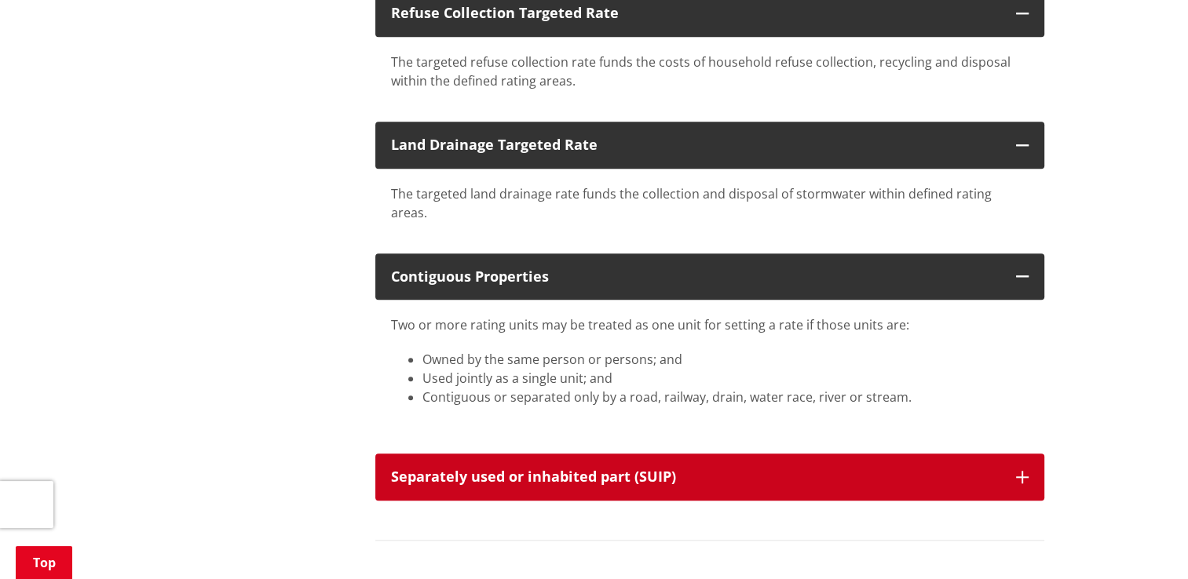 The width and height of the screenshot is (1188, 579). What do you see at coordinates (710, 325) in the screenshot?
I see `p: Two or more rating units may be treated as one unit for setting a rate if those units are:` at bounding box center [710, 325].